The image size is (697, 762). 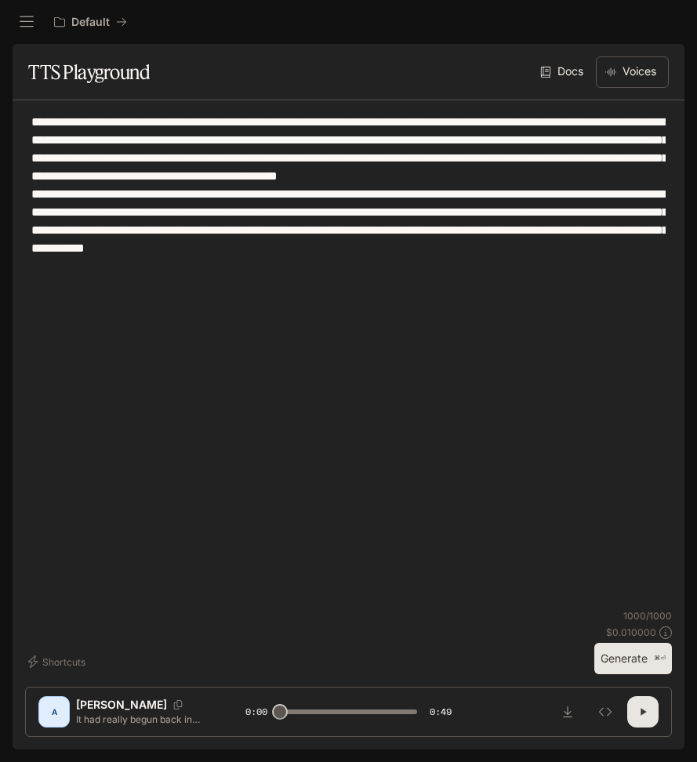 I want to click on span: 0:49, so click(x=440, y=712).